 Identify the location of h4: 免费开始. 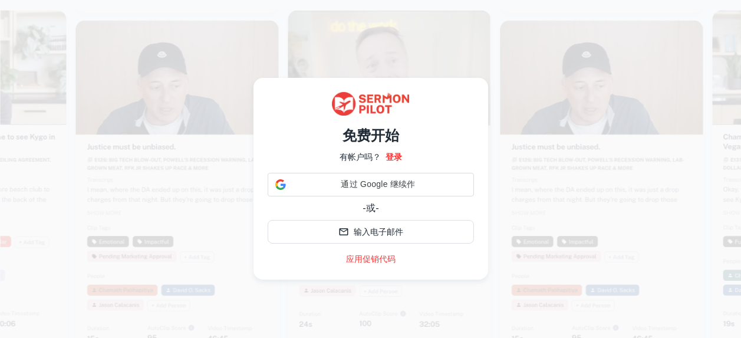
(371, 135).